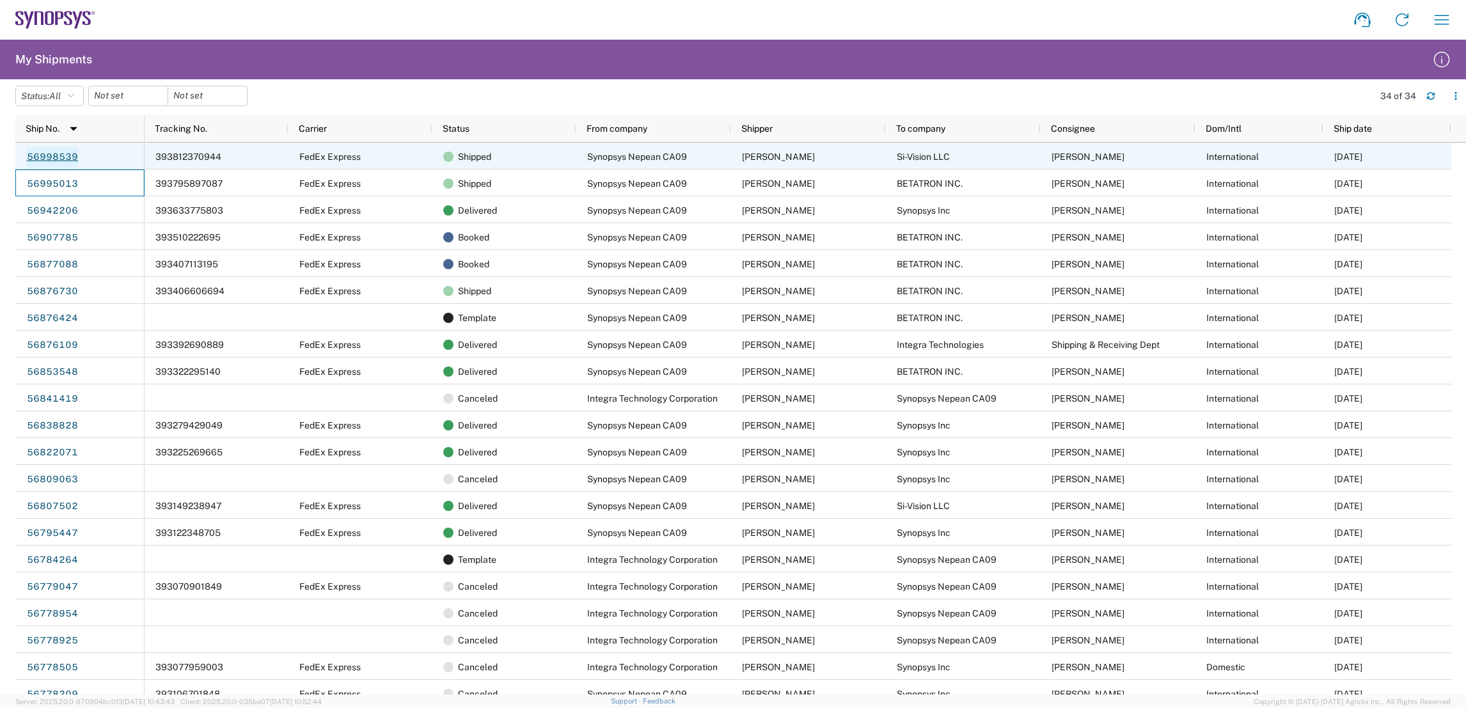 This screenshot has height=708, width=1466. Describe the element at coordinates (187, 694) in the screenshot. I see `span: 393106701848` at that location.